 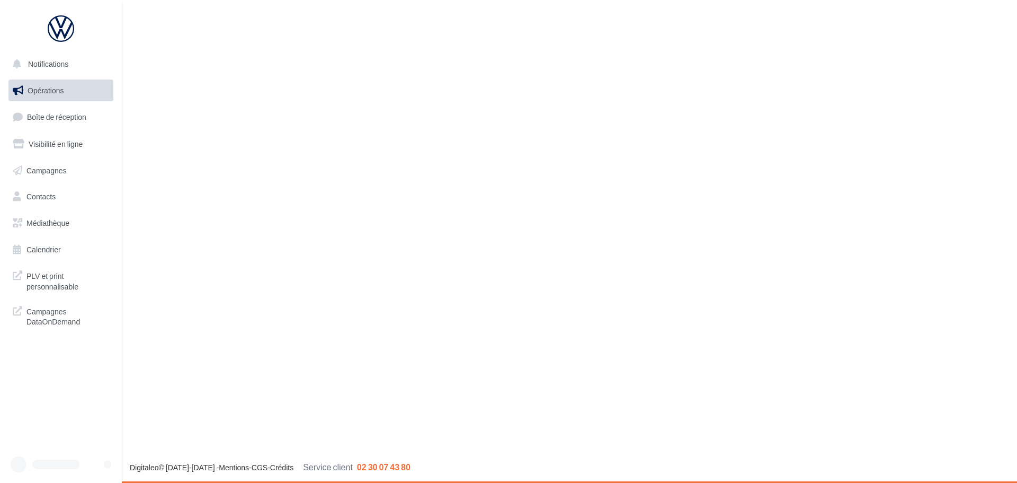 I want to click on a: Opérations, so click(x=61, y=91).